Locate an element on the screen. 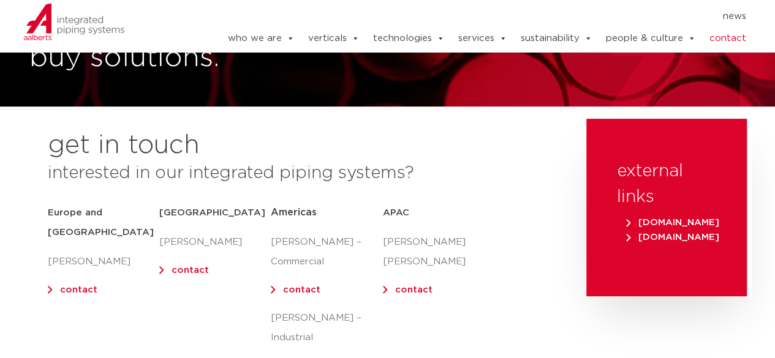 The height and width of the screenshot is (358, 775). a: who we are is located at coordinates (260, 39).